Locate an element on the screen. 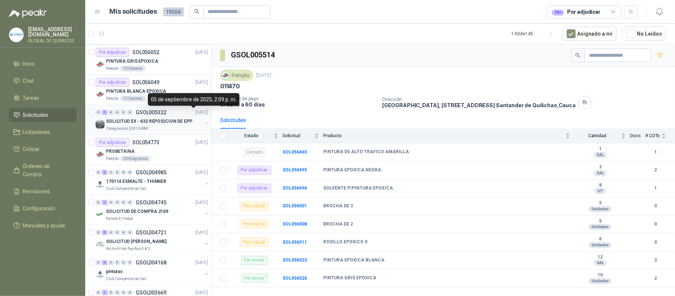  span: Cantidad is located at coordinates (597, 136).